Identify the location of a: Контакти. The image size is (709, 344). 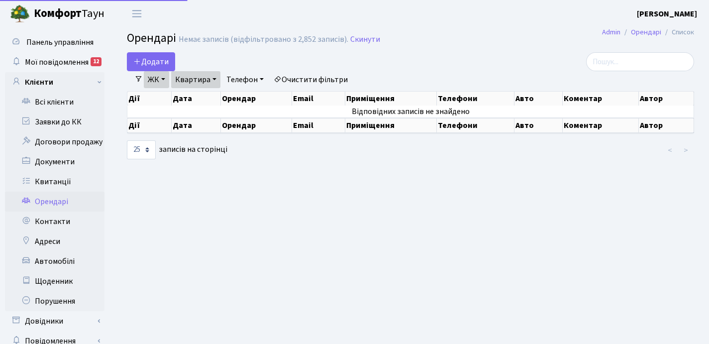
(55, 221).